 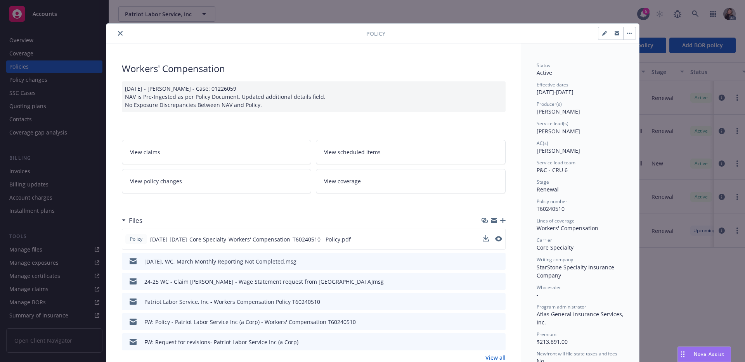 I want to click on span: StarStone Specialty Insurance Company, so click(x=576, y=272).